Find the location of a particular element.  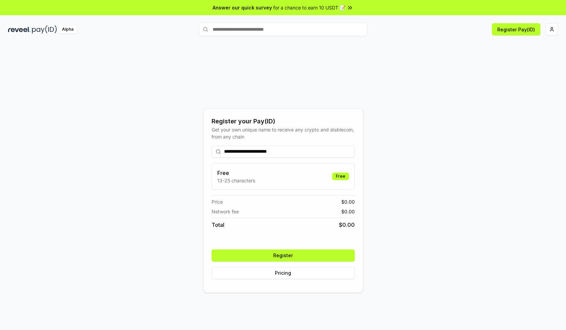

p: 13-25 characters is located at coordinates (236, 180).